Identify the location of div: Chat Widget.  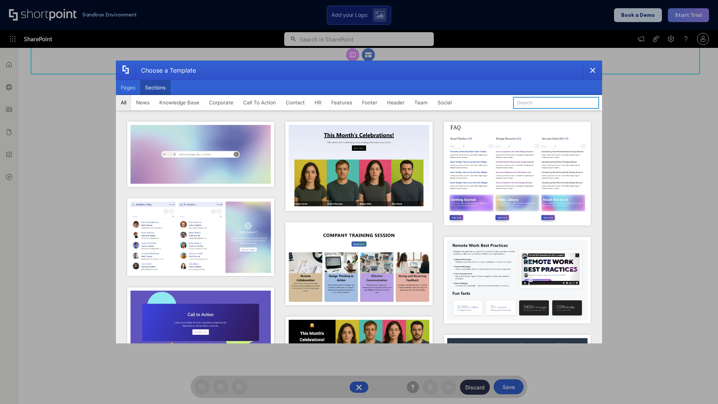
(699, 386).